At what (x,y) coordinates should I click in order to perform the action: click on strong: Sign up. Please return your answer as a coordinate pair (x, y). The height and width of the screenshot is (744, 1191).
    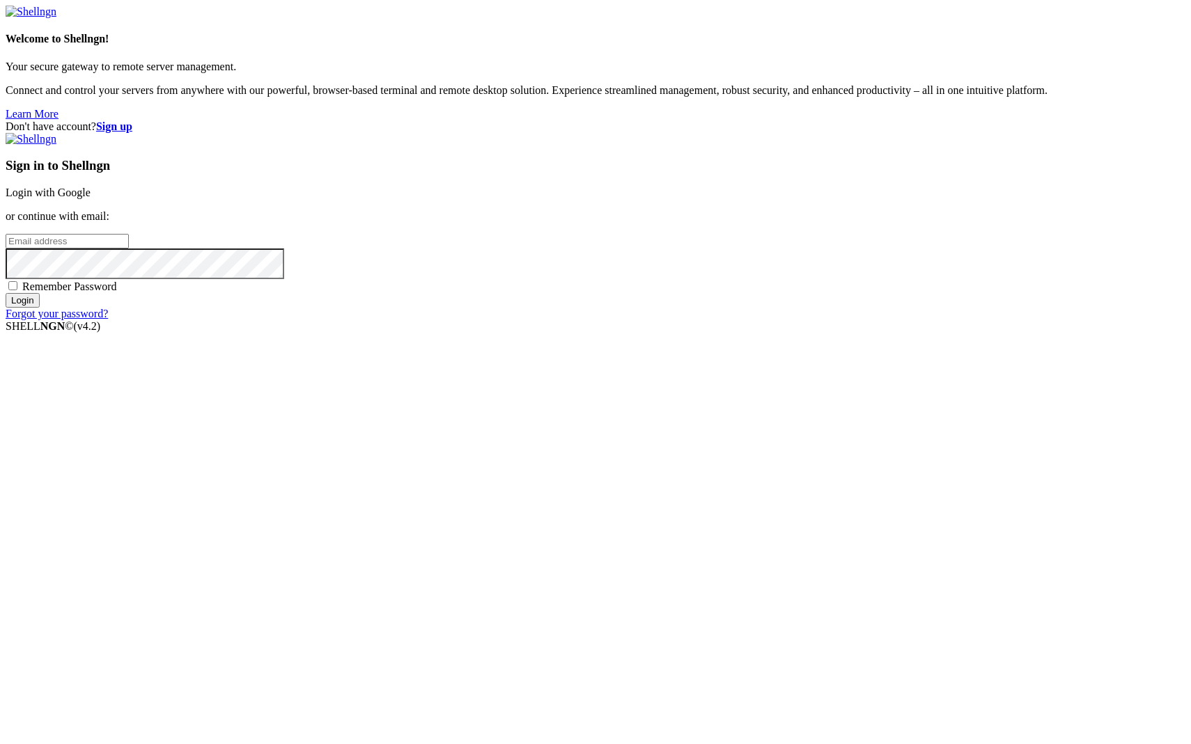
    Looking at the image, I should click on (114, 126).